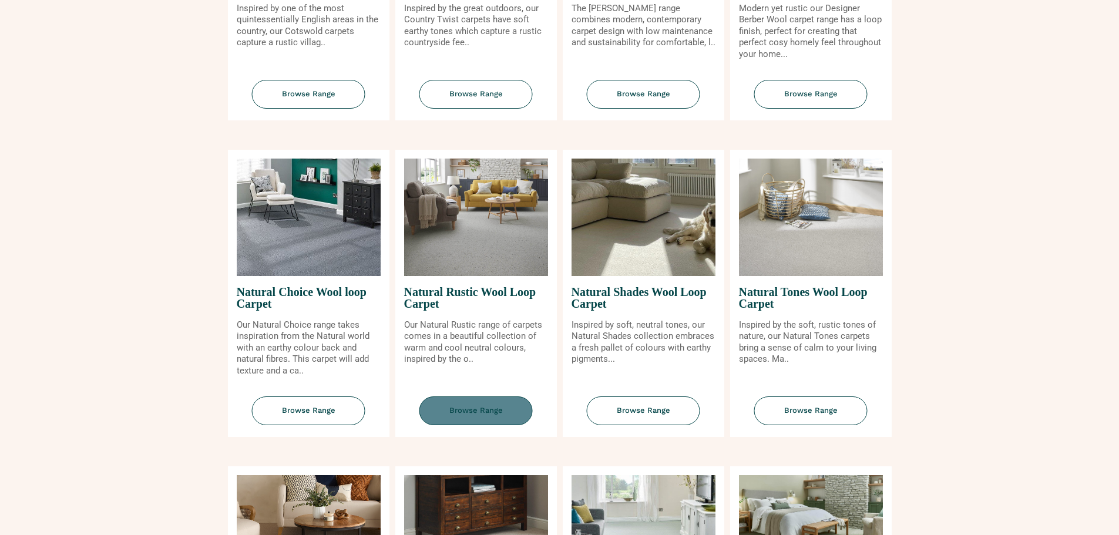  Describe the element at coordinates (308, 298) in the screenshot. I see `span: Natural Choice Wool loop Carpet` at that location.